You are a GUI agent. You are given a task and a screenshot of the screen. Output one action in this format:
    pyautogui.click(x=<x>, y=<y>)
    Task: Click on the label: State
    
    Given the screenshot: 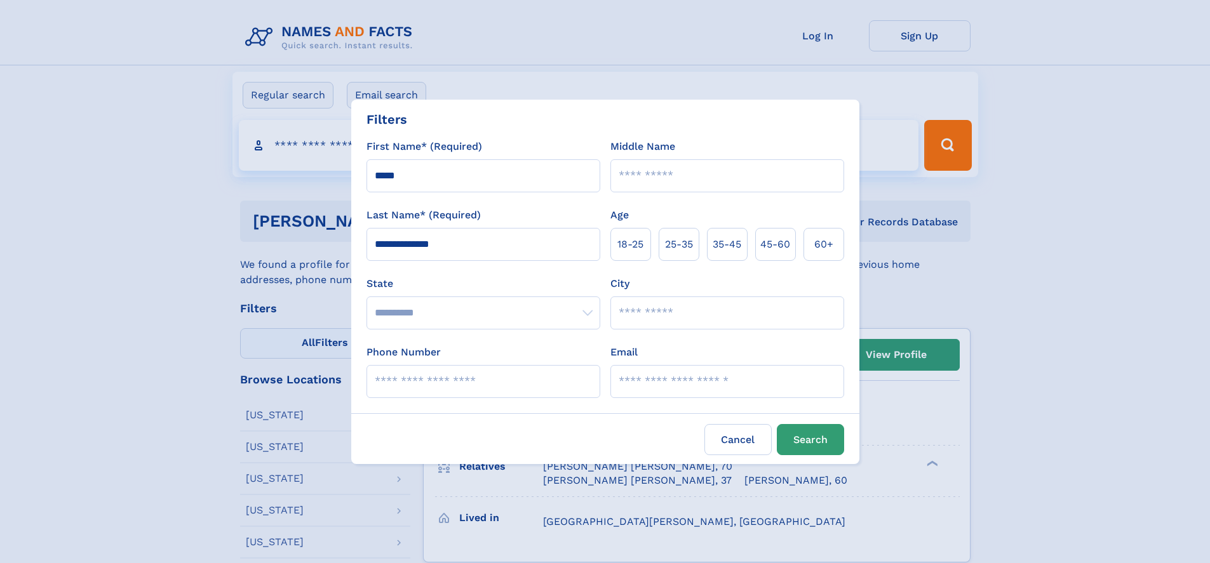 What is the action you would take?
    pyautogui.click(x=483, y=284)
    